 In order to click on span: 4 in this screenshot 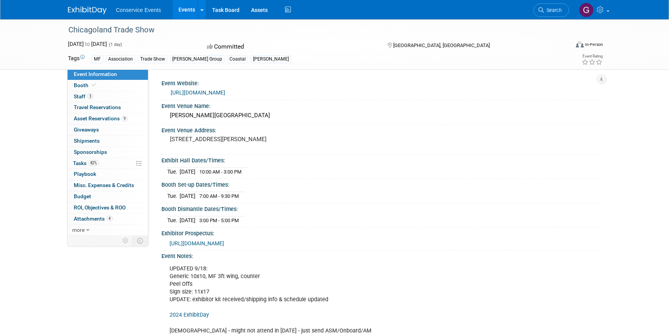, I will do `click(109, 218)`.